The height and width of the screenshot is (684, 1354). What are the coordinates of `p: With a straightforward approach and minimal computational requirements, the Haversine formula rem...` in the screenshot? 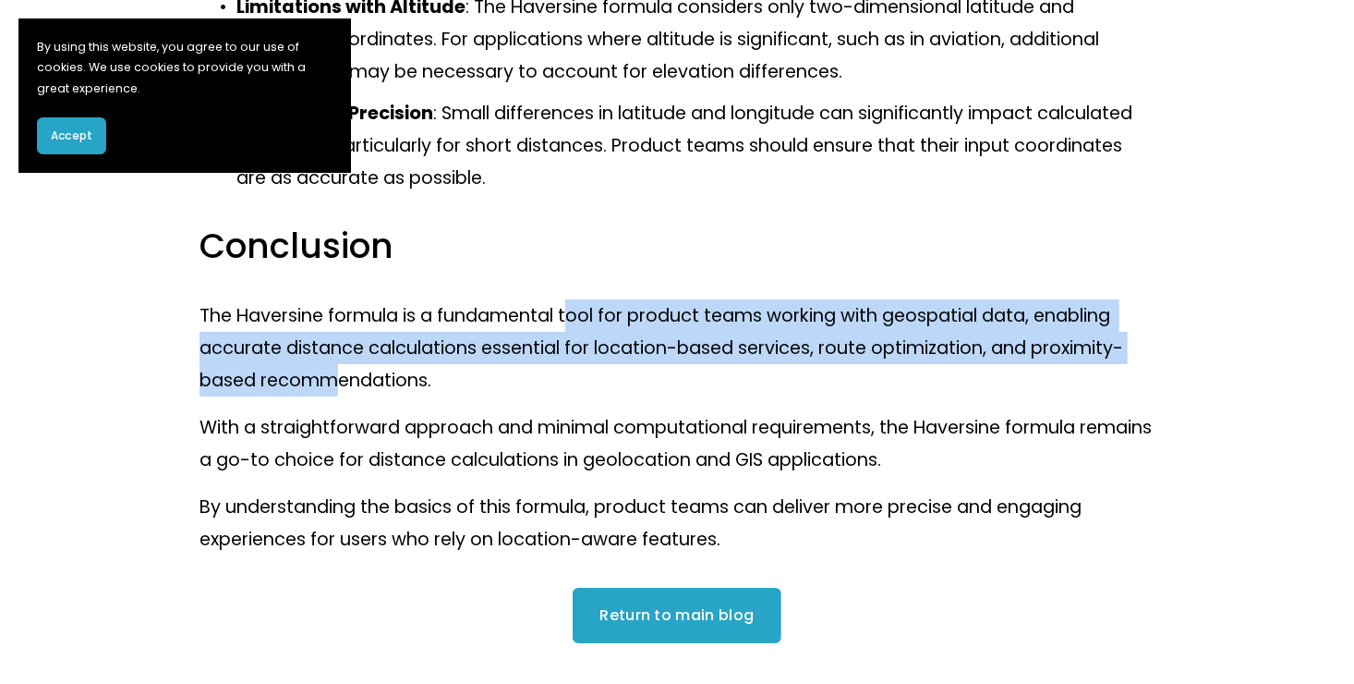 It's located at (677, 443).